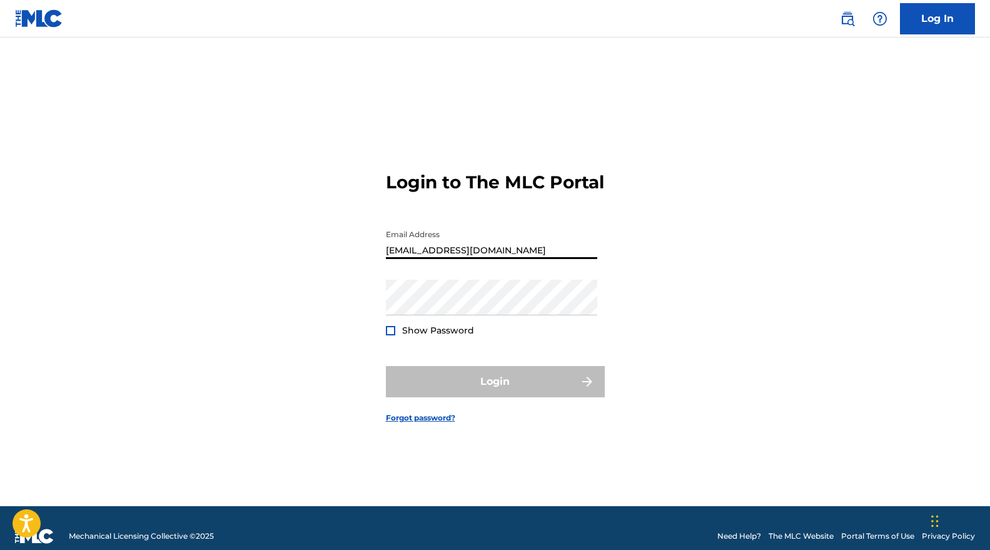 Image resolution: width=990 pixels, height=550 pixels. What do you see at coordinates (880, 19) in the screenshot?
I see `img: help` at bounding box center [880, 19].